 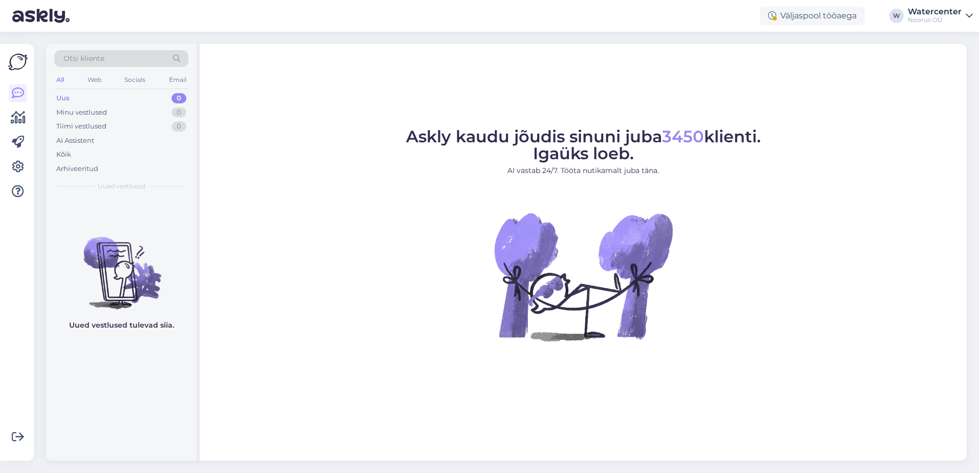 What do you see at coordinates (60, 80) in the screenshot?
I see `div: All` at bounding box center [60, 80].